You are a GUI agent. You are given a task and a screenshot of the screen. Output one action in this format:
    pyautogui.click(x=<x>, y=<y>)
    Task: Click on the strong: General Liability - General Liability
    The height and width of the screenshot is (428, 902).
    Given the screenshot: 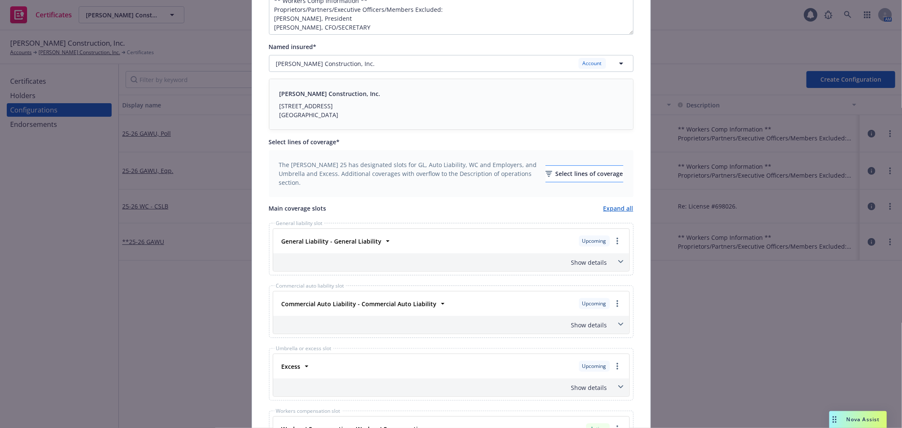 What is the action you would take?
    pyautogui.click(x=332, y=241)
    